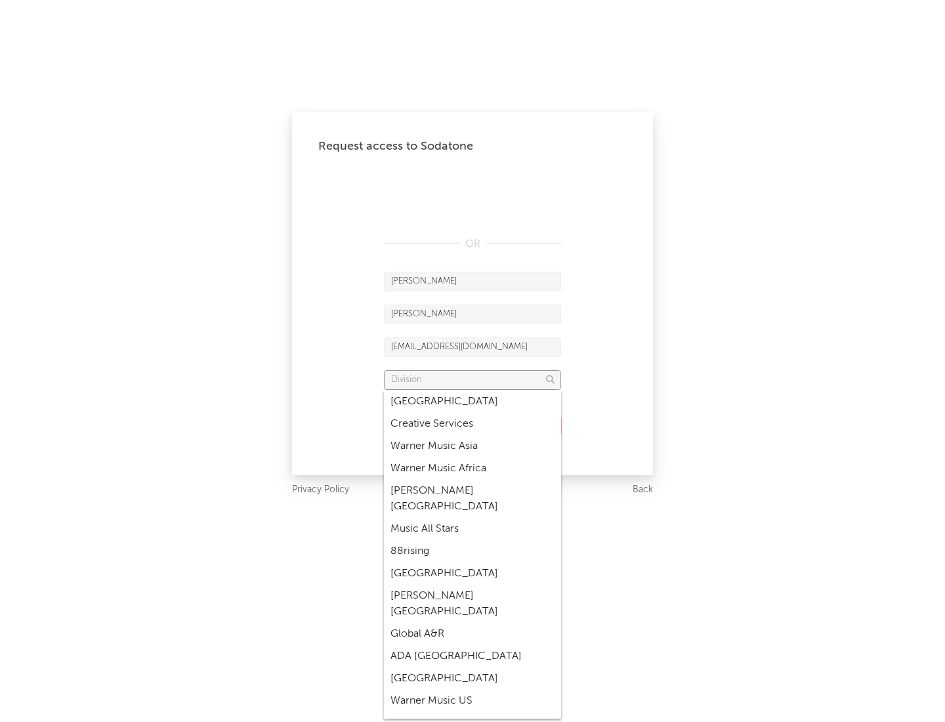  I want to click on div: 88rising, so click(472, 551).